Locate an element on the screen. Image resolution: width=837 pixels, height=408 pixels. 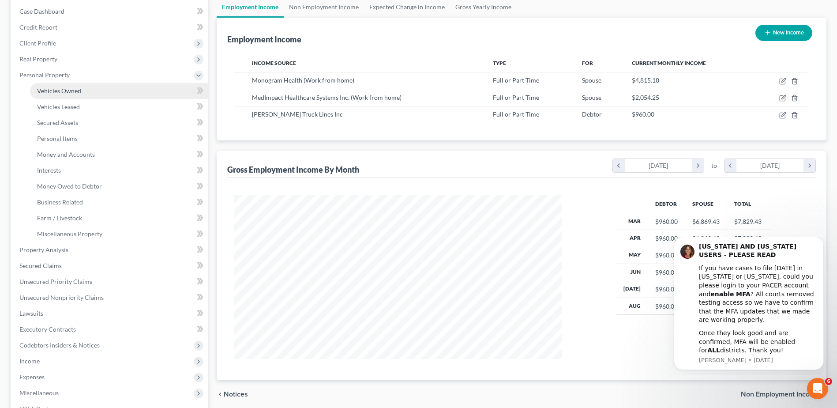
button: Non Employment Income chevron_right is located at coordinates (783, 394).